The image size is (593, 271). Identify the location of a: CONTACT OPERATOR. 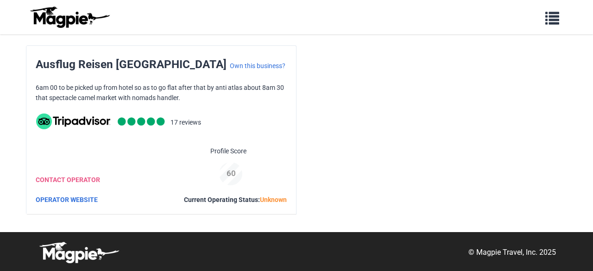
(68, 180).